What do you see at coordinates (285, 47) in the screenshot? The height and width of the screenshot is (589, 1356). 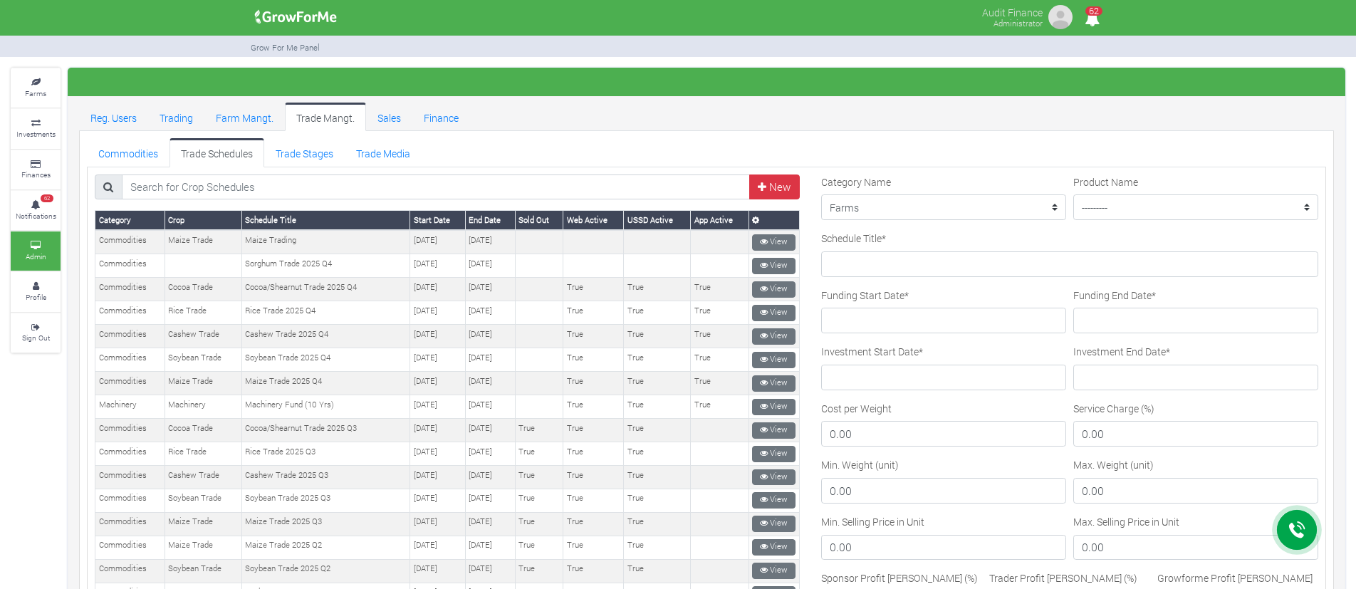 I see `small: Grow For Me Panel` at bounding box center [285, 47].